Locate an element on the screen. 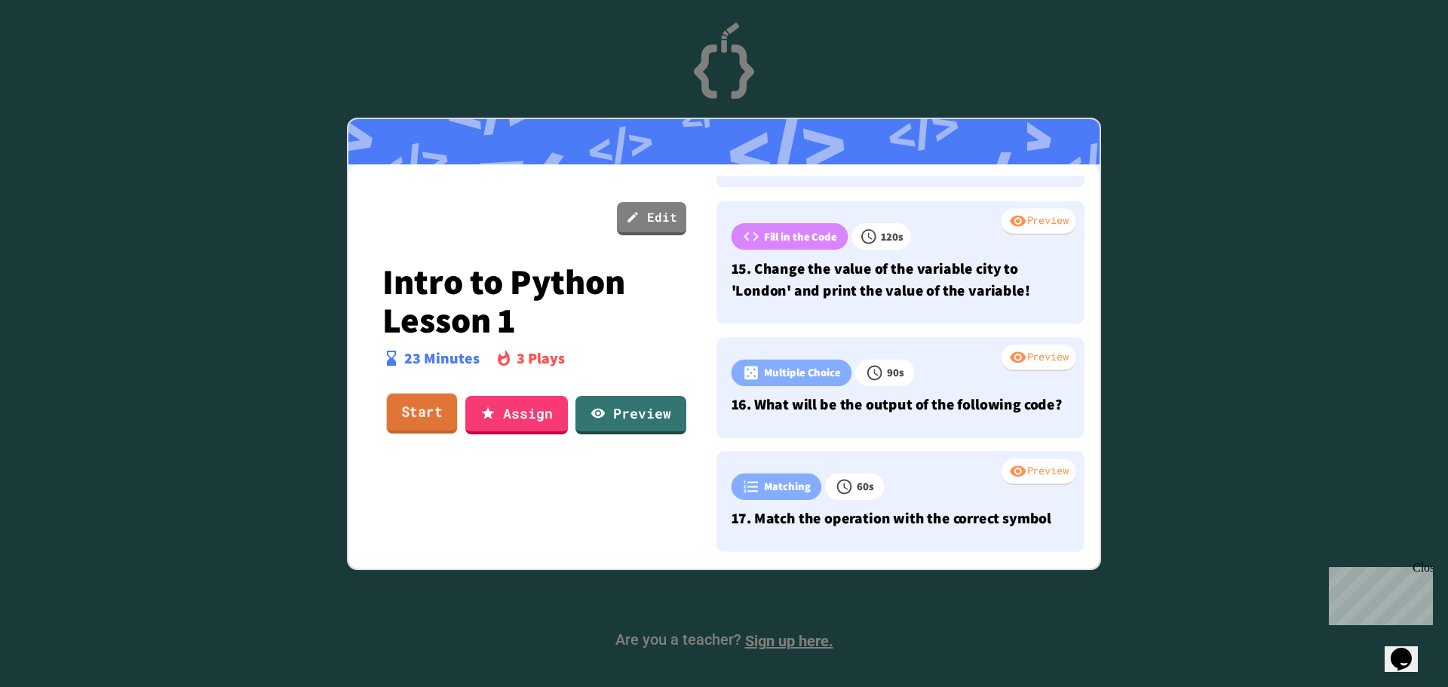 This screenshot has width=1448, height=687. a: Assign is located at coordinates (517, 415).